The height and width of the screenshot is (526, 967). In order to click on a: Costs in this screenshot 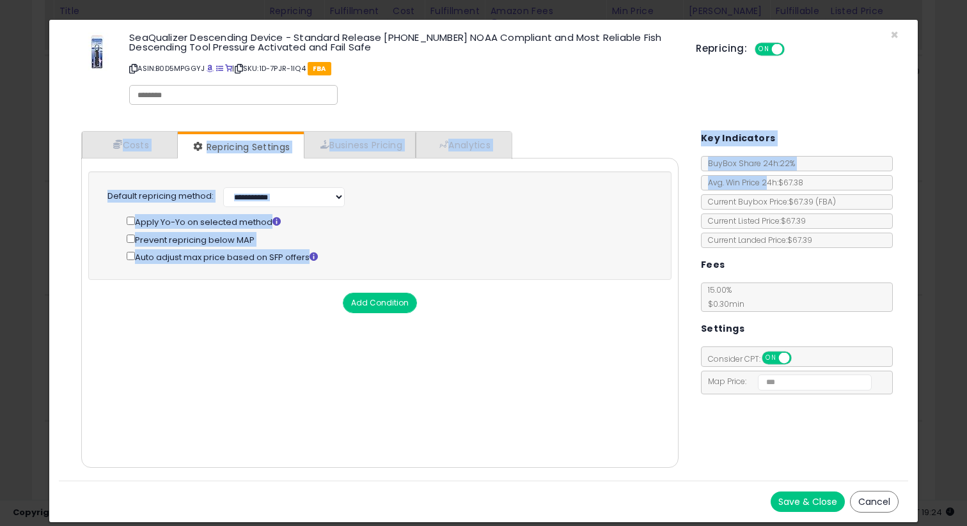, I will do `click(130, 145)`.